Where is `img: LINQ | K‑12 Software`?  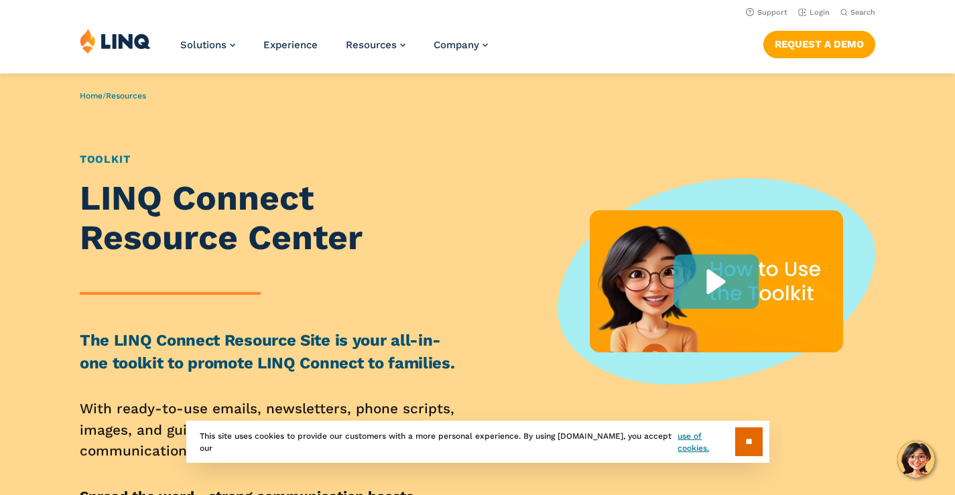 img: LINQ | K‑12 Software is located at coordinates (115, 41).